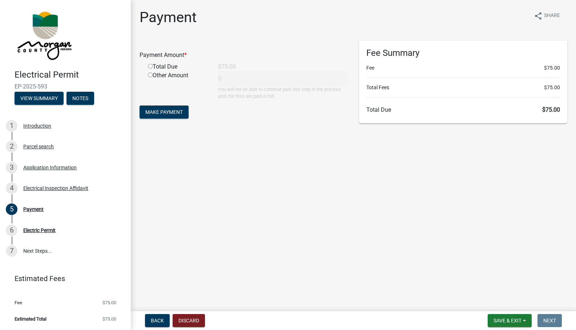  What do you see at coordinates (463, 110) in the screenshot?
I see `h6: Total Due` at bounding box center [463, 110].